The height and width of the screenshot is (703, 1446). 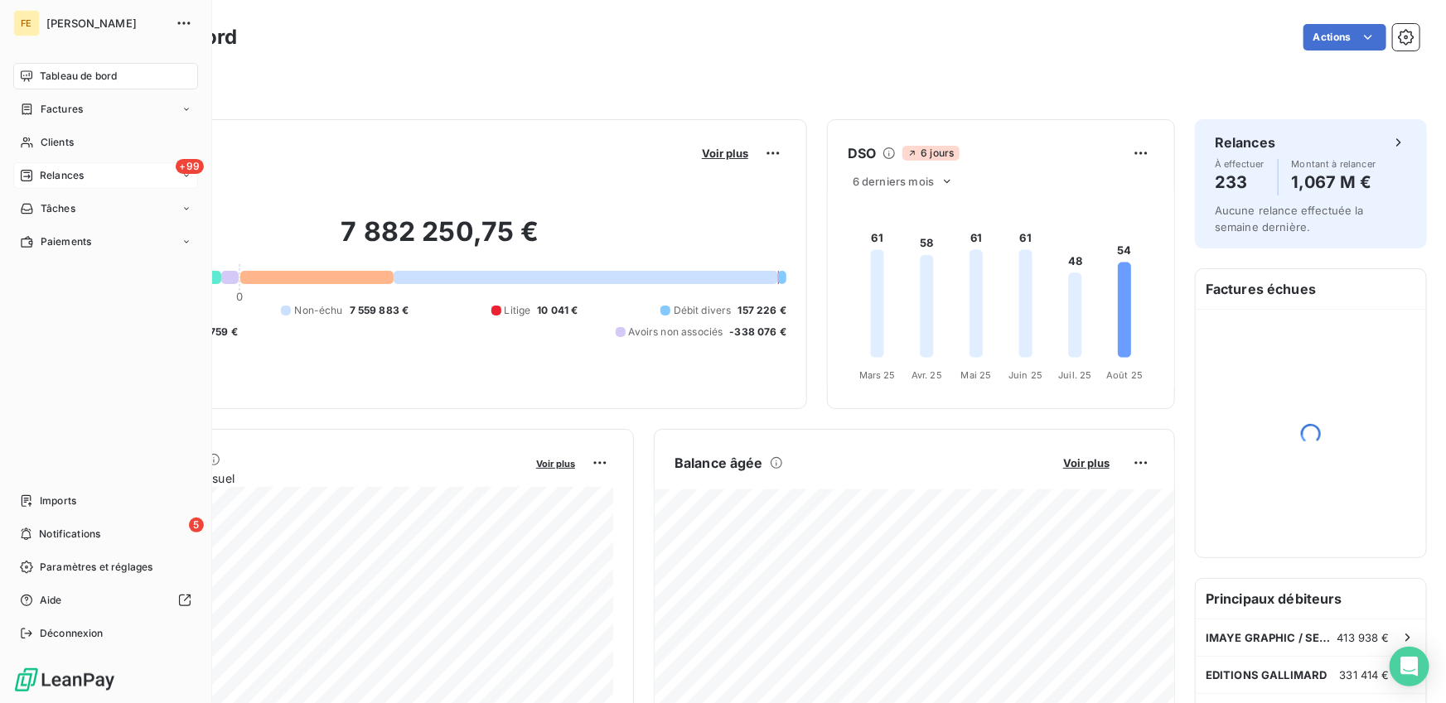 I want to click on a: Aide, so click(x=105, y=601).